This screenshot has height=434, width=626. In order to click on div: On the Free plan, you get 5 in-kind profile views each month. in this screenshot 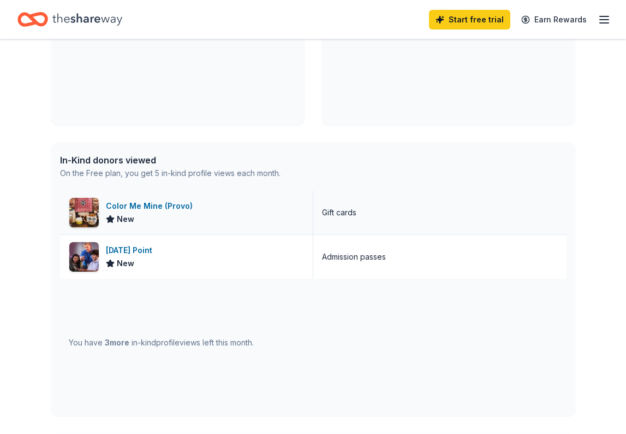, I will do `click(170, 173)`.